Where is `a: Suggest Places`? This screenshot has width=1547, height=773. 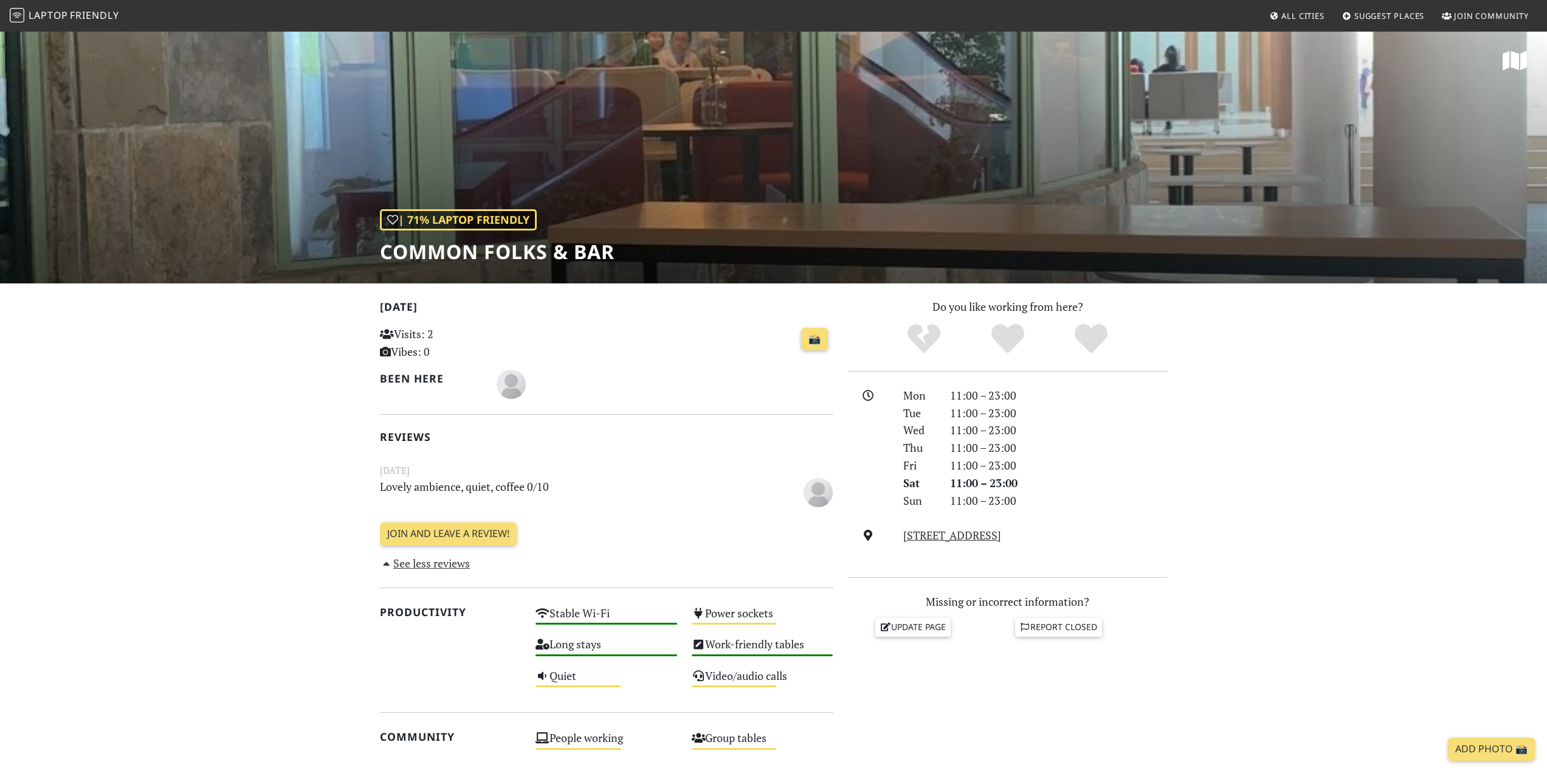 a: Suggest Places is located at coordinates (1384, 16).